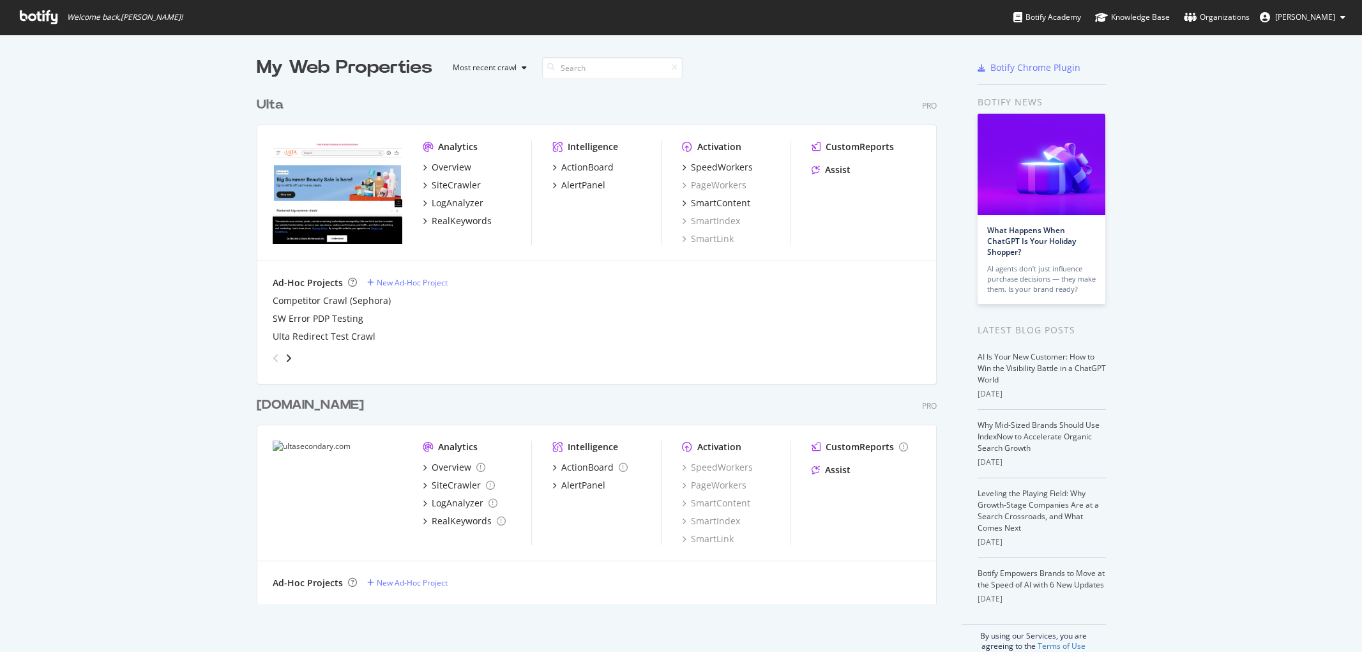  What do you see at coordinates (1041, 330) in the screenshot?
I see `div: Latest Blog Posts` at bounding box center [1041, 330].